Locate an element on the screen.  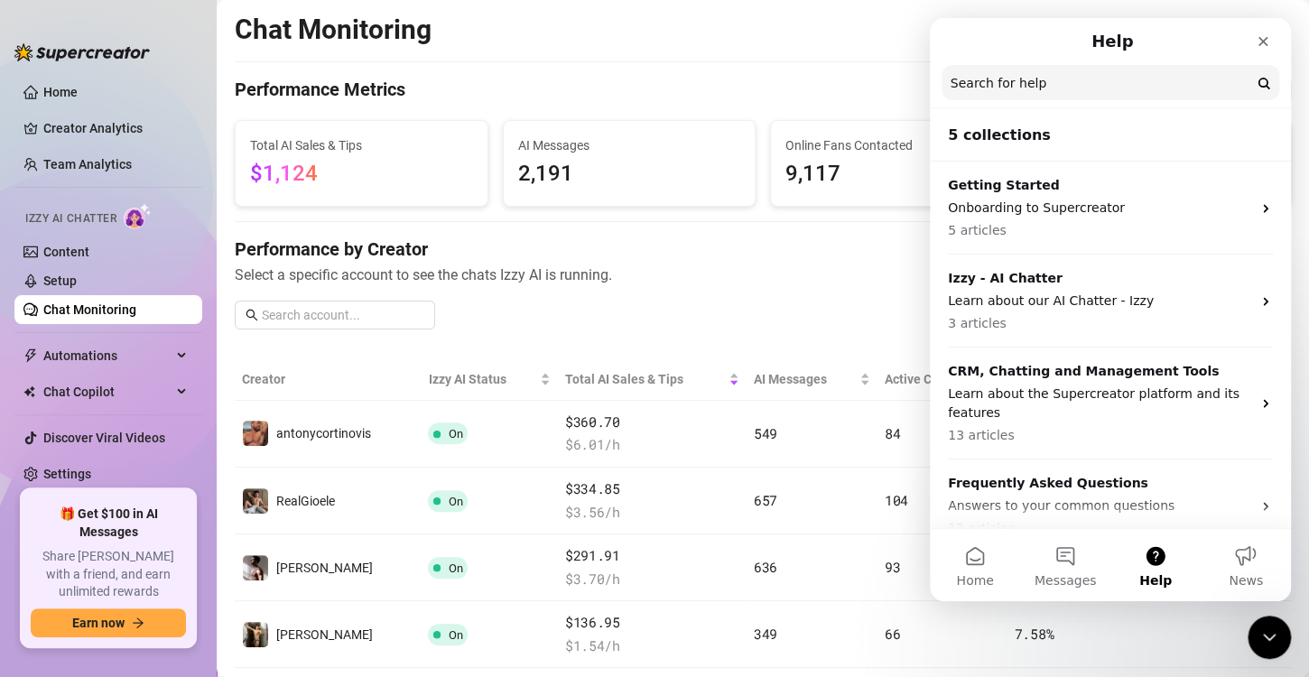
input: Search account... is located at coordinates (343, 315).